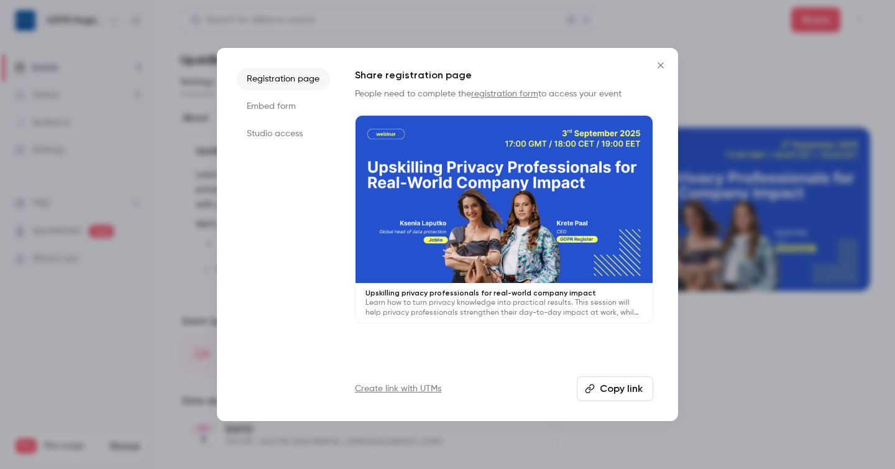 This screenshot has height=469, width=895. I want to click on p: People need to complete the to access your event, so click(504, 94).